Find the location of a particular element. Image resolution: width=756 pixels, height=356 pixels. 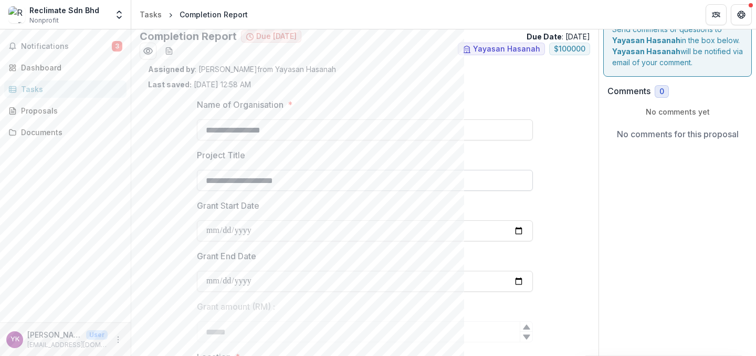

button: download-word-button is located at coordinates (169, 51).